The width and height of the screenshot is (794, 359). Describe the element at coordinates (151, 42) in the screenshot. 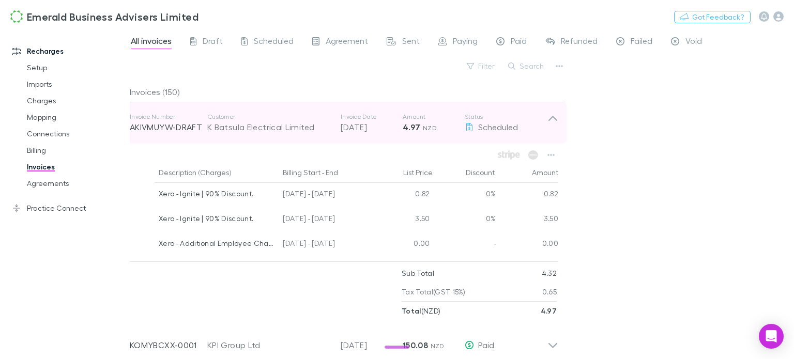

I see `span: All invoices` at that location.